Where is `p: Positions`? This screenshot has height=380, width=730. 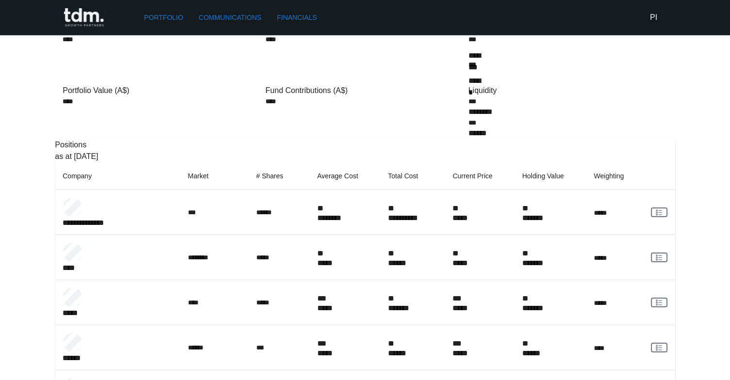 p: Positions is located at coordinates (365, 145).